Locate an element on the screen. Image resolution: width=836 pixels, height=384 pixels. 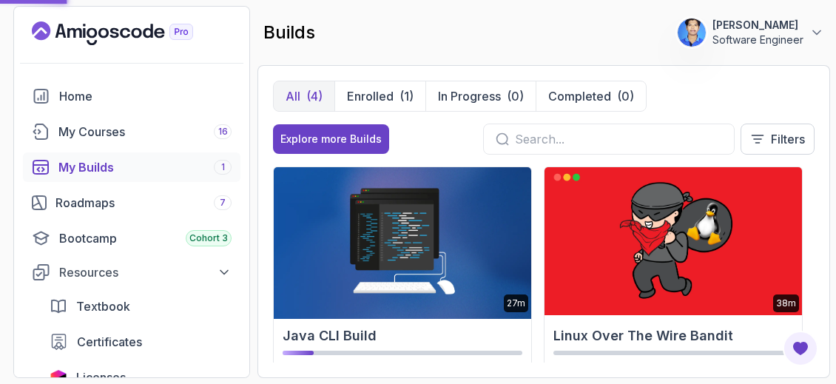
p: Completed is located at coordinates (579, 96).